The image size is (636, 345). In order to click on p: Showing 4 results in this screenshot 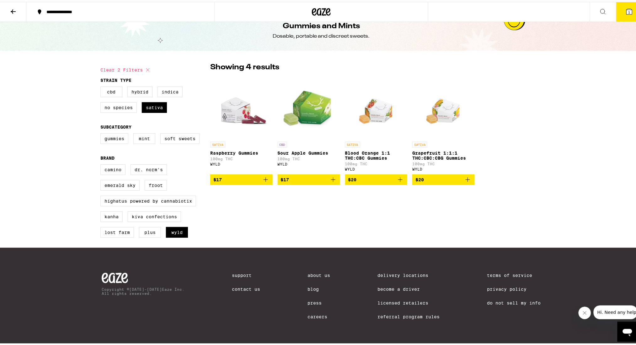, I will do `click(245, 66)`.